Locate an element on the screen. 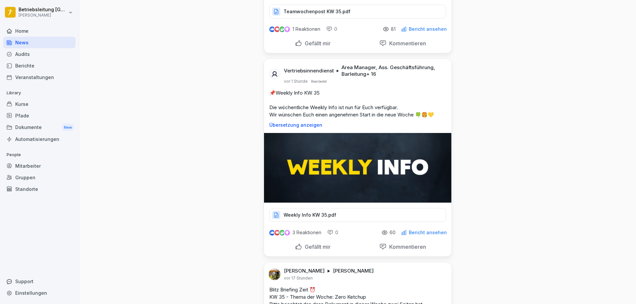  div: Dokumente is located at coordinates (39, 128).